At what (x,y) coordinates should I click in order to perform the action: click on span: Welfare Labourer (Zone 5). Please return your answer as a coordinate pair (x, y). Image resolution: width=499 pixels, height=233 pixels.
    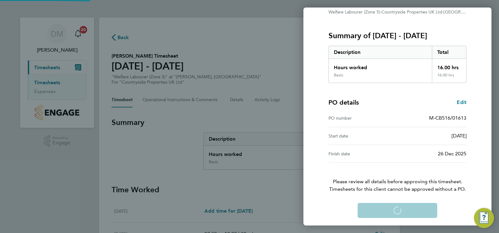
    Looking at the image, I should click on (354, 12).